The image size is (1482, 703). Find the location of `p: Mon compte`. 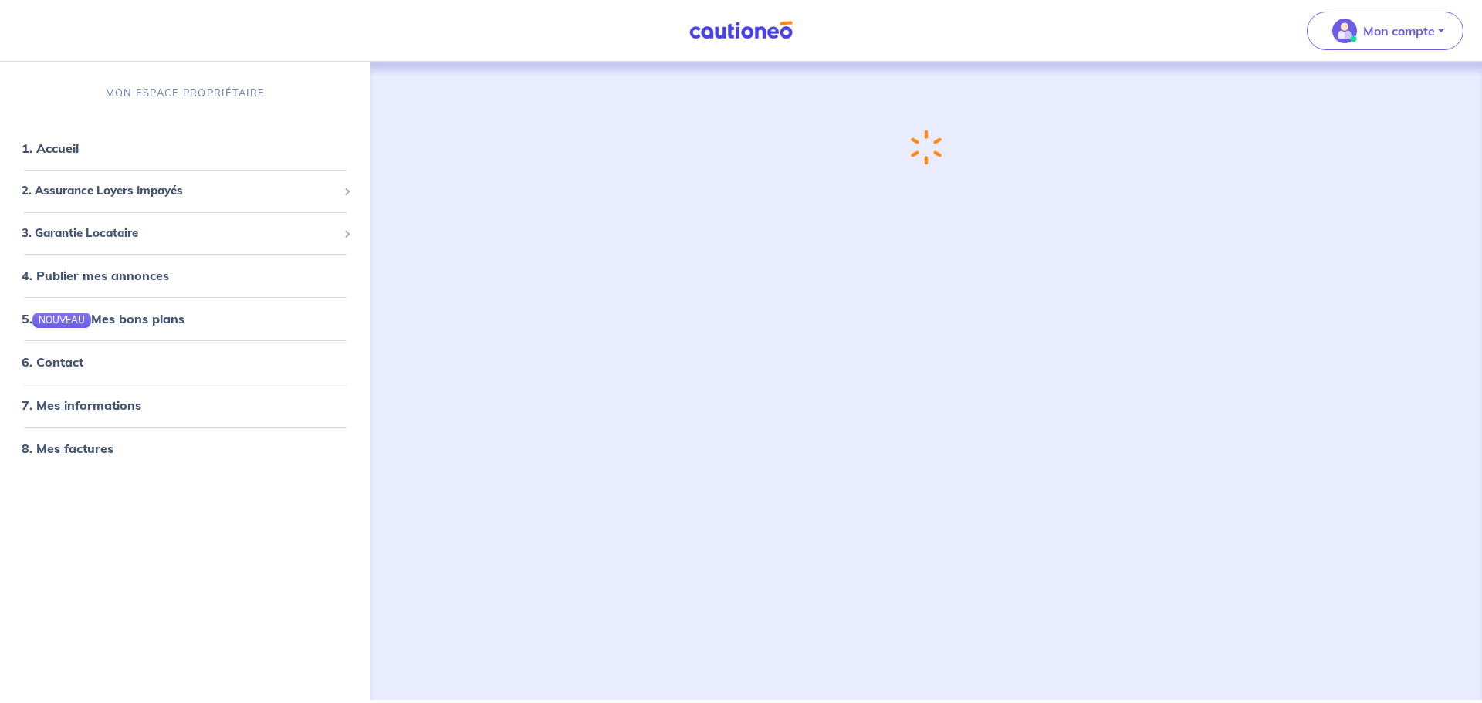

p: Mon compte is located at coordinates (1399, 31).